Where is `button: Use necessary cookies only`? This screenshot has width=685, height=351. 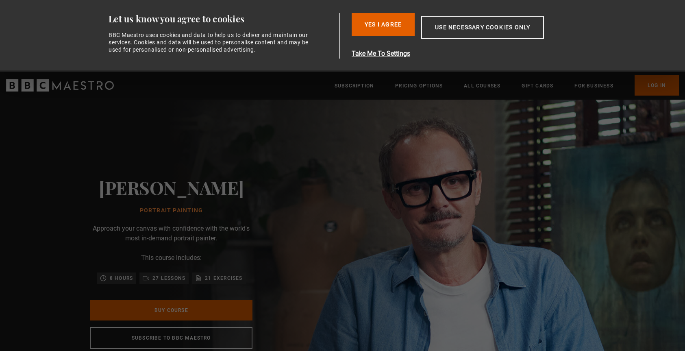 button: Use necessary cookies only is located at coordinates (483, 27).